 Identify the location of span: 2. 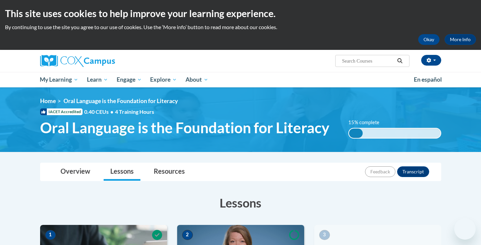
(188, 235).